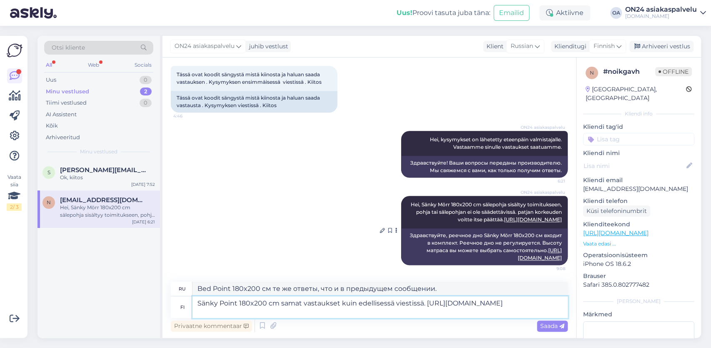 The height and width of the screenshot is (348, 711). What do you see at coordinates (107, 177) in the screenshot?
I see `div: Ok, kiitos` at bounding box center [107, 177].